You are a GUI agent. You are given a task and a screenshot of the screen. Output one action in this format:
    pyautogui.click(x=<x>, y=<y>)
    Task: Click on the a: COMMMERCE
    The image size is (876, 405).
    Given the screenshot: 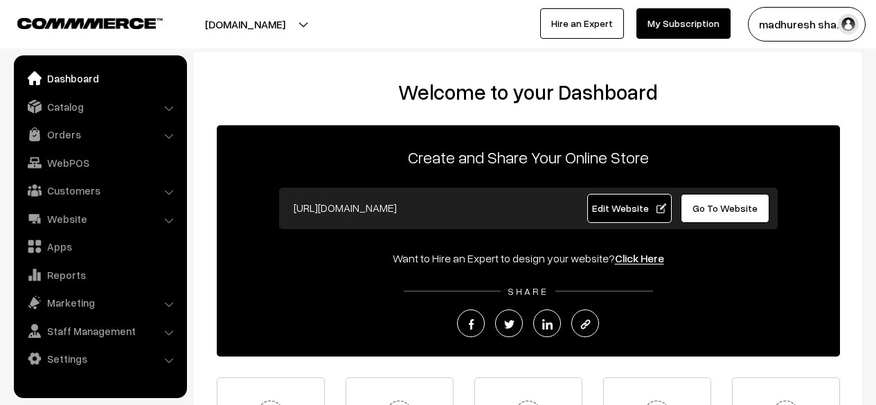 What is the action you would take?
    pyautogui.click(x=78, y=22)
    